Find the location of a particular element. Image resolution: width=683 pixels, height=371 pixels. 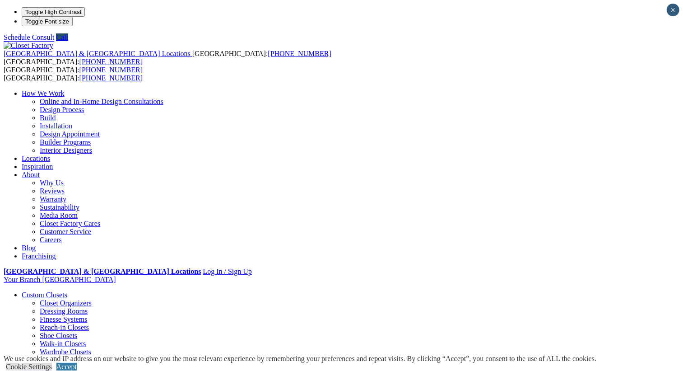

a: Finesse Systems is located at coordinates (63, 319).